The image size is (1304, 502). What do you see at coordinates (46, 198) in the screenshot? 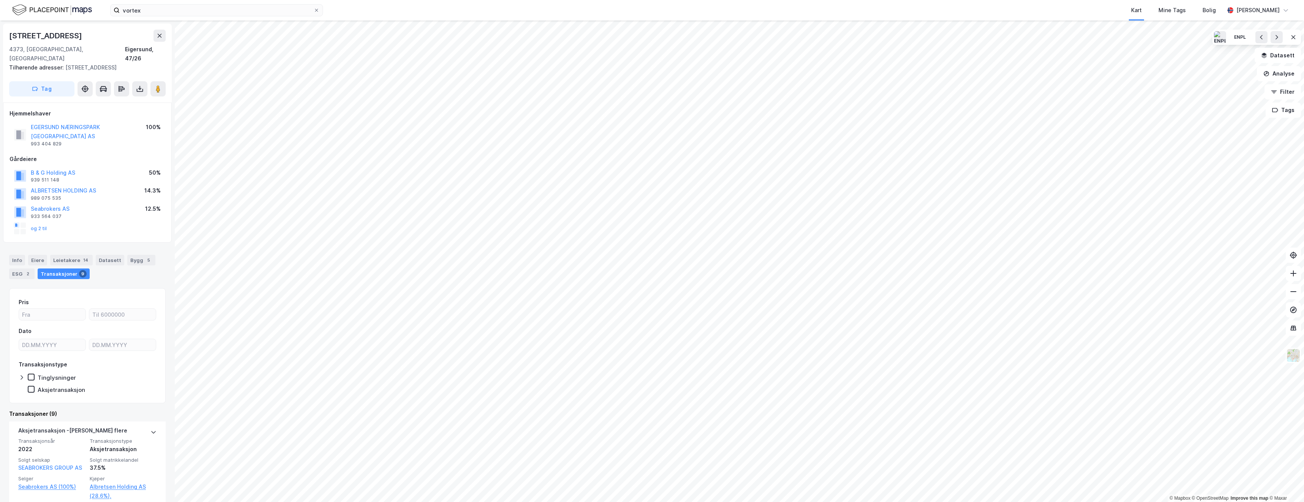
I see `div: 989 075 535` at bounding box center [46, 198].